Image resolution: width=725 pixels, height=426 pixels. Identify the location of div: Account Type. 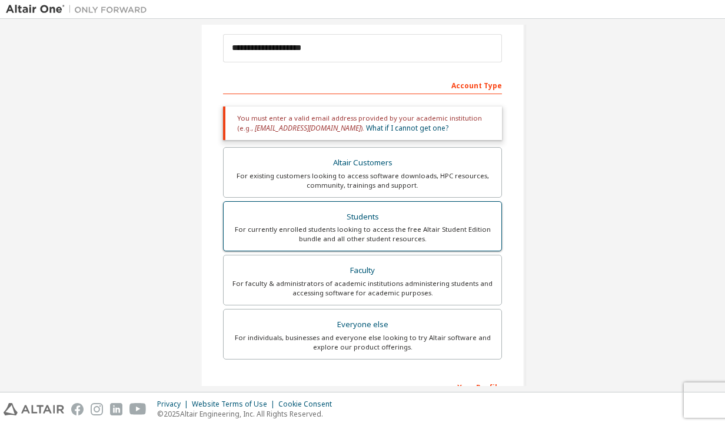
(362, 85).